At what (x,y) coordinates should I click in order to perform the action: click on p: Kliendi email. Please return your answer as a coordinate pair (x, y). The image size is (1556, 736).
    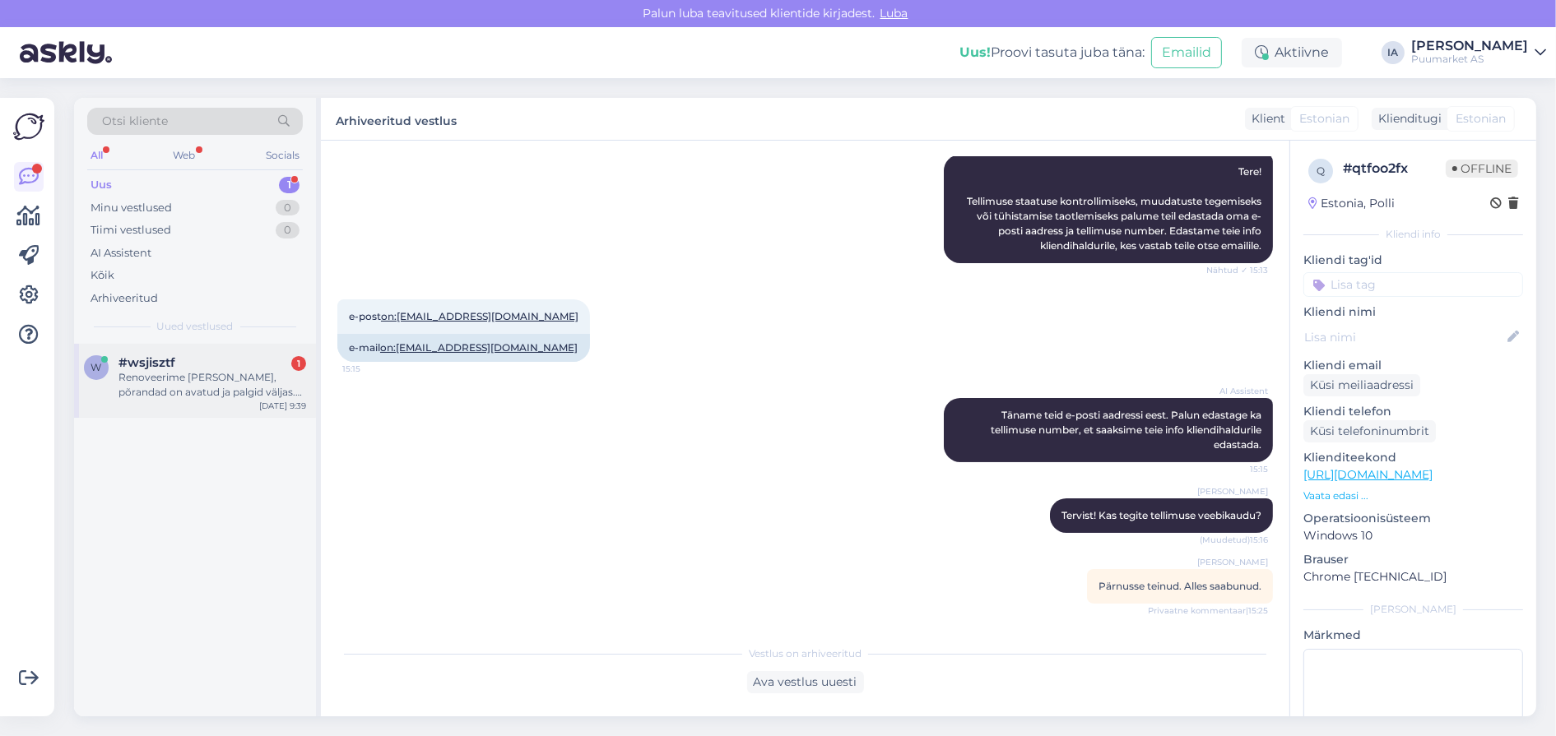
    Looking at the image, I should click on (1412, 365).